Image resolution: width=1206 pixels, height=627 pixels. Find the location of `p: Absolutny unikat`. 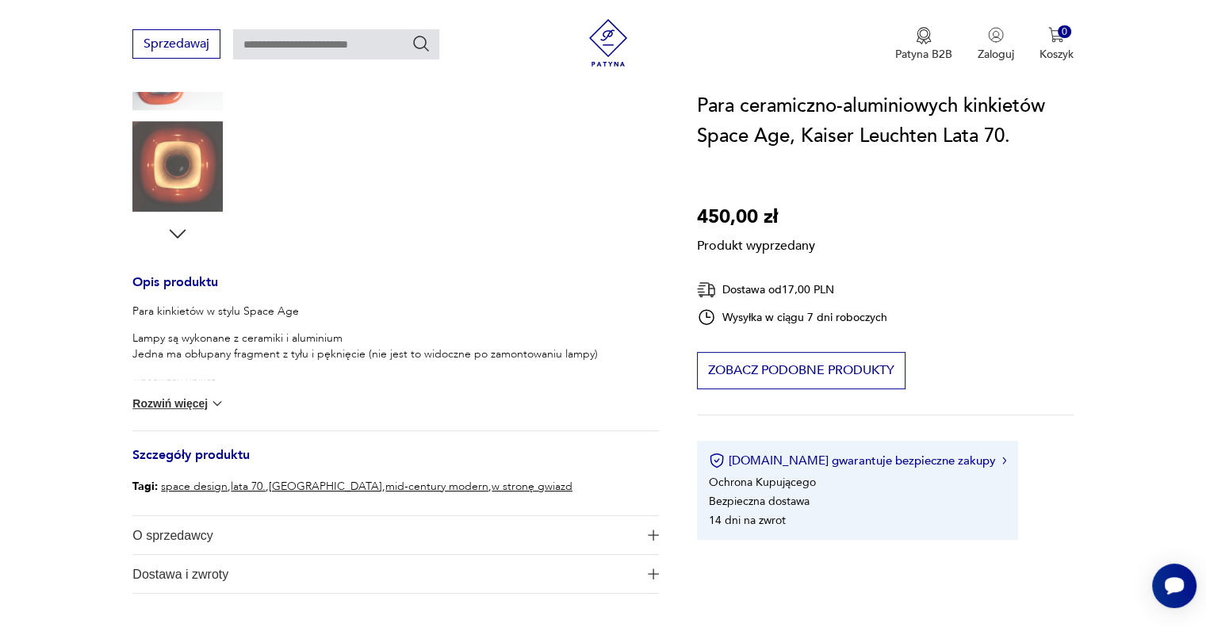

p: Absolutny unikat is located at coordinates (365, 381).